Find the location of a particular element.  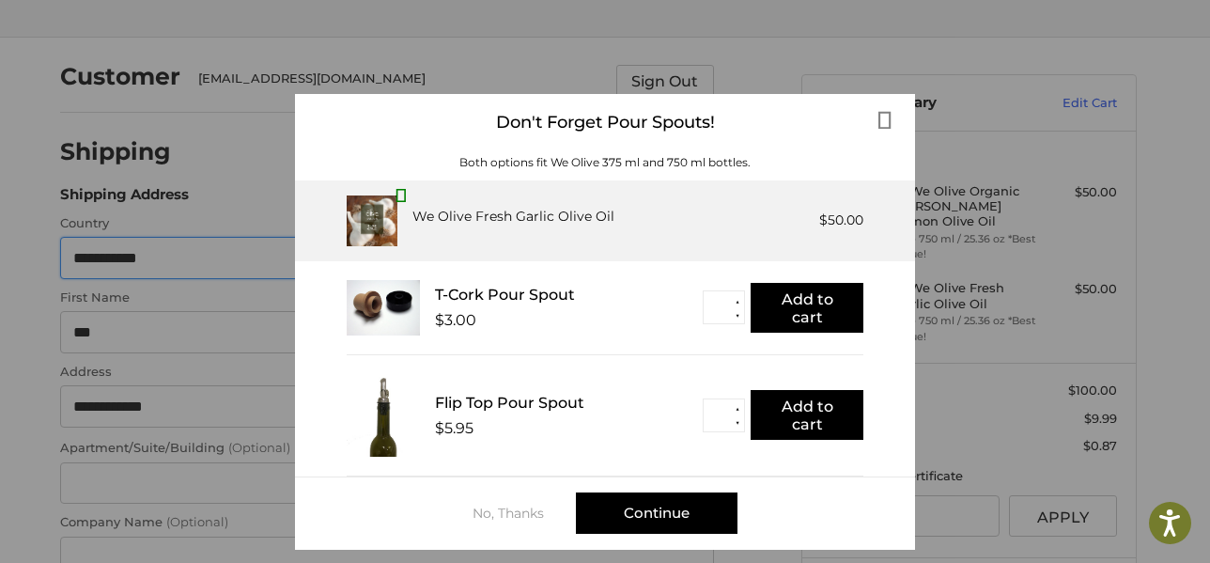

div: $3.00 is located at coordinates (456, 319).